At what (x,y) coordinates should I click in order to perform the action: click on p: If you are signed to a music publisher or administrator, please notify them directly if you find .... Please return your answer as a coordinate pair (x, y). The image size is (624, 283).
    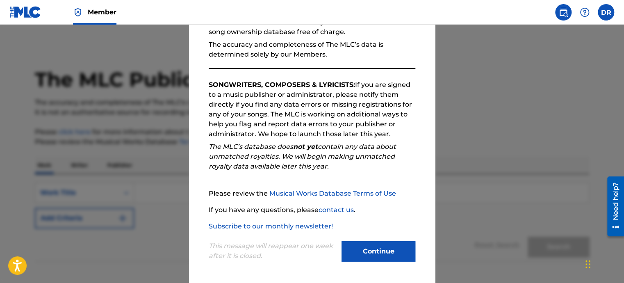
    Looking at the image, I should click on (312, 110).